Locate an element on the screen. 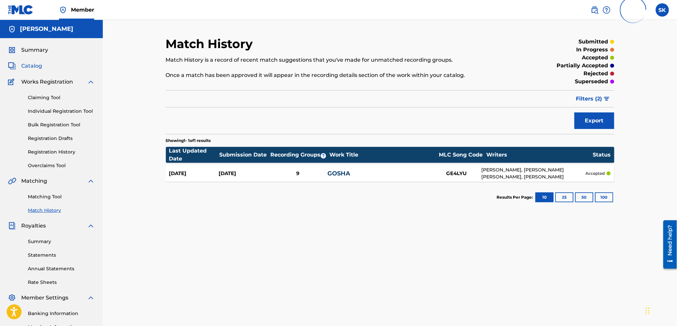 This screenshot has width=677, height=326. a: SummarySummary is located at coordinates (28, 50).